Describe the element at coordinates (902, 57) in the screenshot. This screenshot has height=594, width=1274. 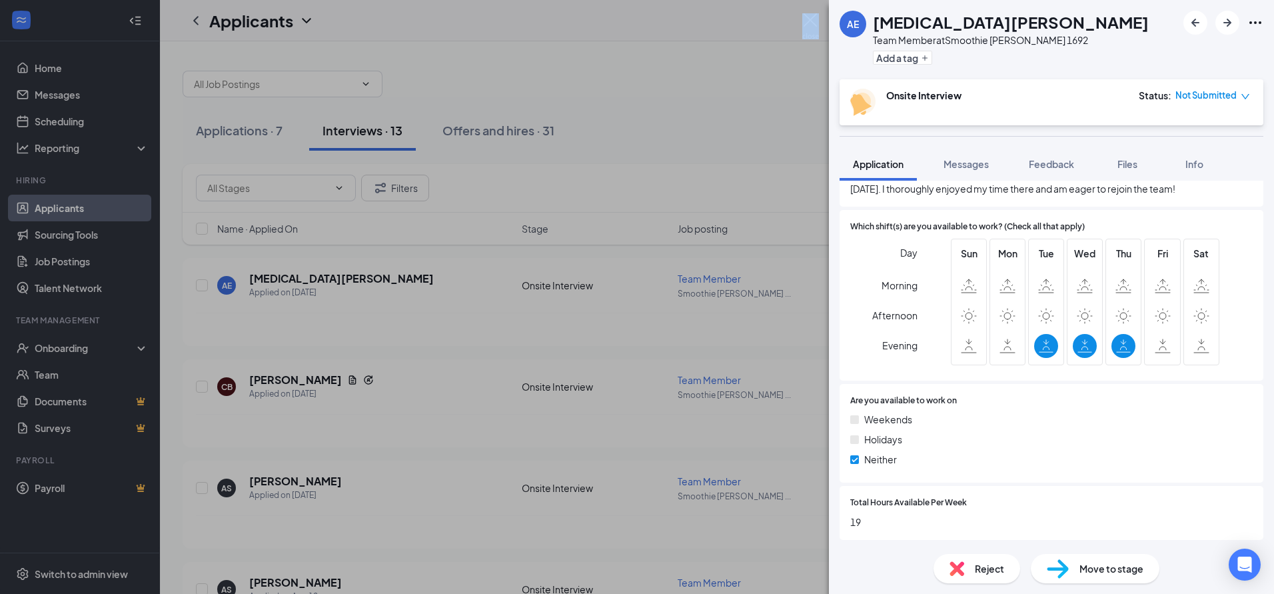
I see `button: PlusAdd a tag` at that location.